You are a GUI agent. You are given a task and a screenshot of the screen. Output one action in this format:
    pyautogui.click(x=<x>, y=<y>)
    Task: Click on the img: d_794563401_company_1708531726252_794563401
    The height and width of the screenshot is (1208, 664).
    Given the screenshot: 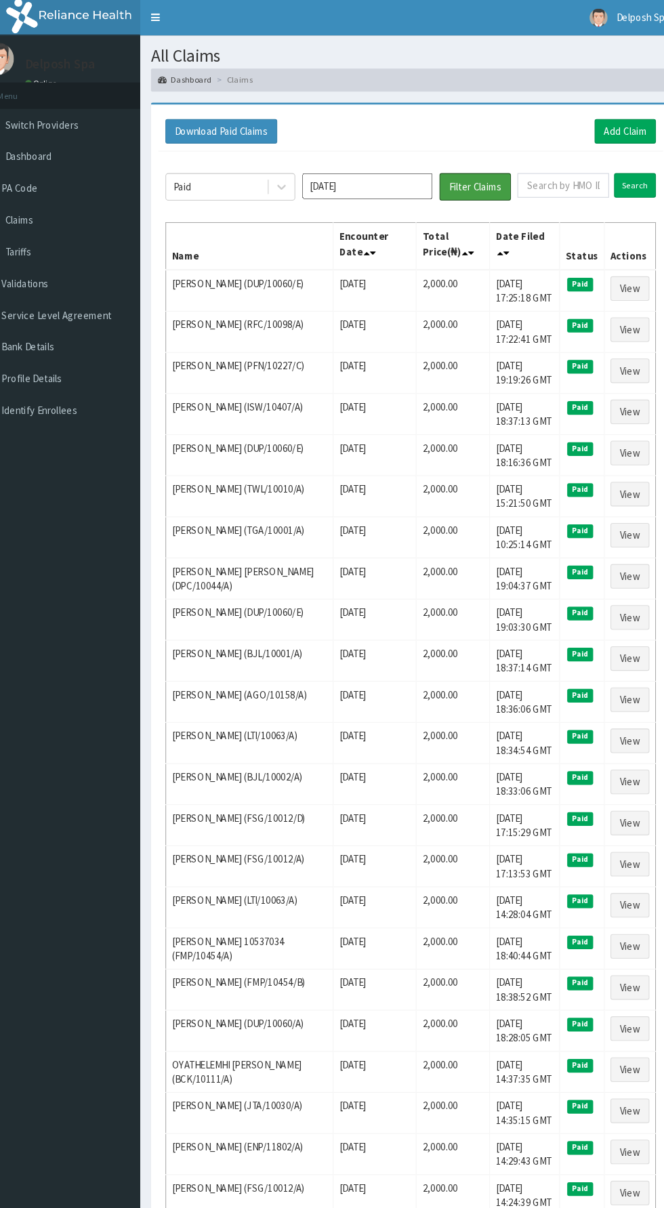 What is the action you would take?
    pyautogui.click(x=40, y=85)
    